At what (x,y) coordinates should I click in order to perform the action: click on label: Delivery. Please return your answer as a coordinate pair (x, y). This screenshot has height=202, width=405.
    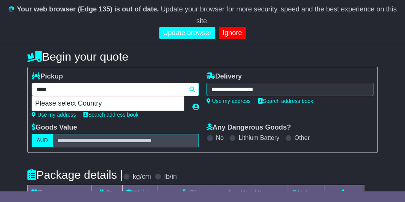
    Looking at the image, I should click on (224, 76).